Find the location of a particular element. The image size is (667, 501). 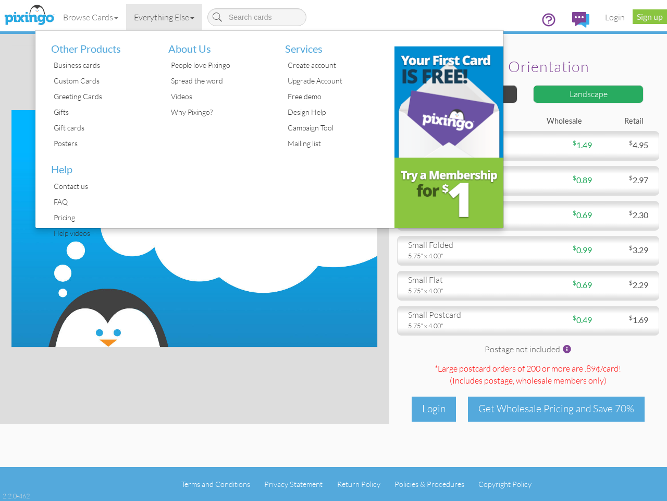

a: Terms and Conditions is located at coordinates (216, 483).